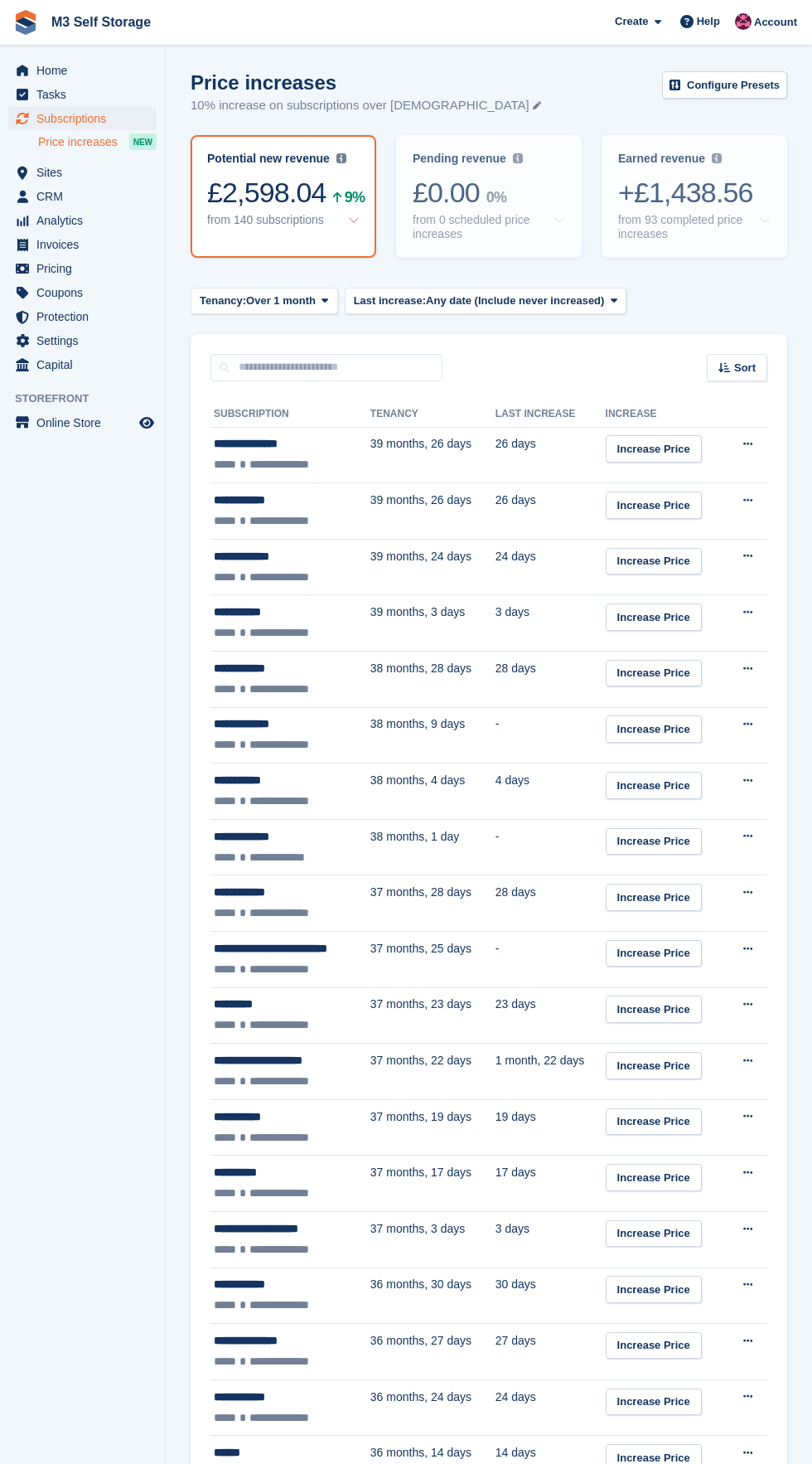  Describe the element at coordinates (26, 22) in the screenshot. I see `img: stora-icon-8386f47178a22dfd0bd8f6a31ec36ba5ce8667c1dd55bd0f319d3a0aa187defe.svg` at that location.